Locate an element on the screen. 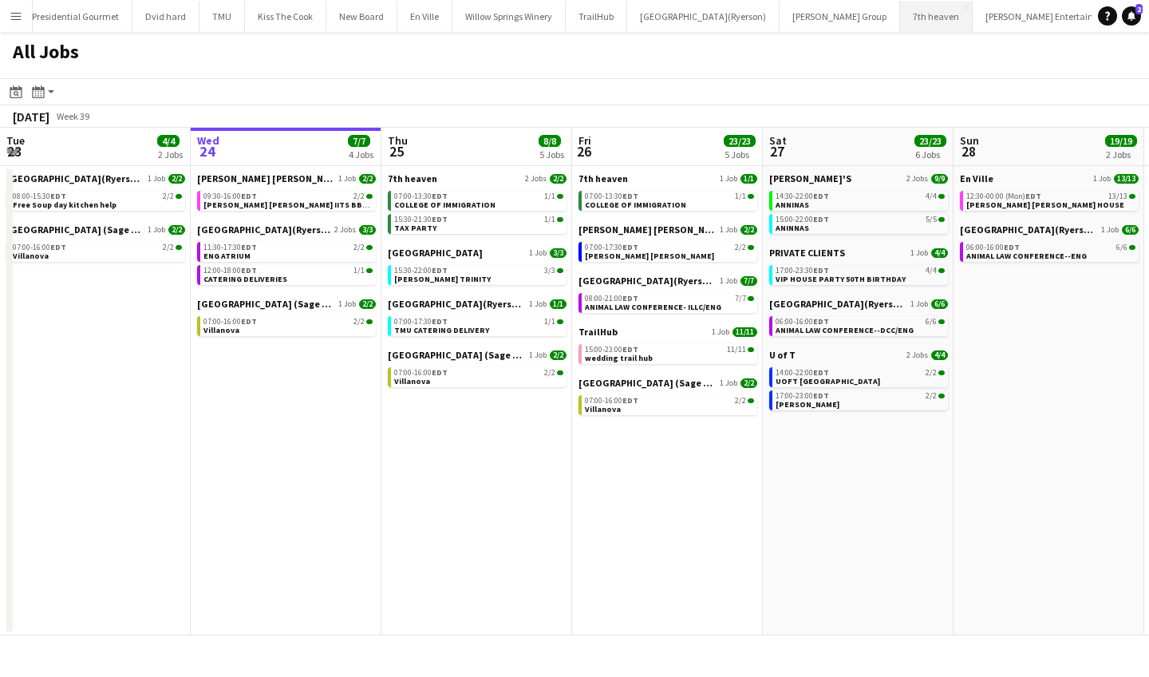 The height and width of the screenshot is (677, 1149). a: 07:00-17:30EDT1/1TMU CATERING DELIVERY is located at coordinates (479, 325).